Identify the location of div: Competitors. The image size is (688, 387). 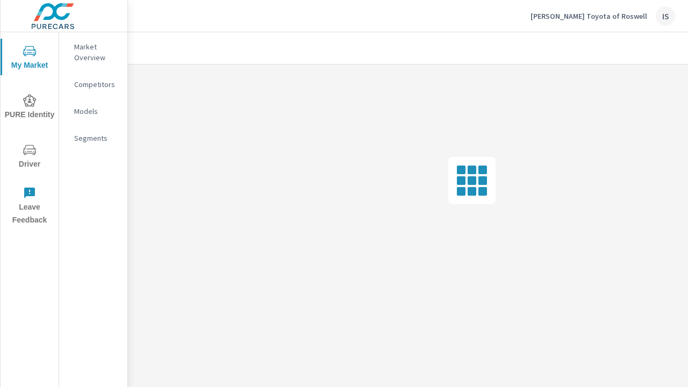
(93, 84).